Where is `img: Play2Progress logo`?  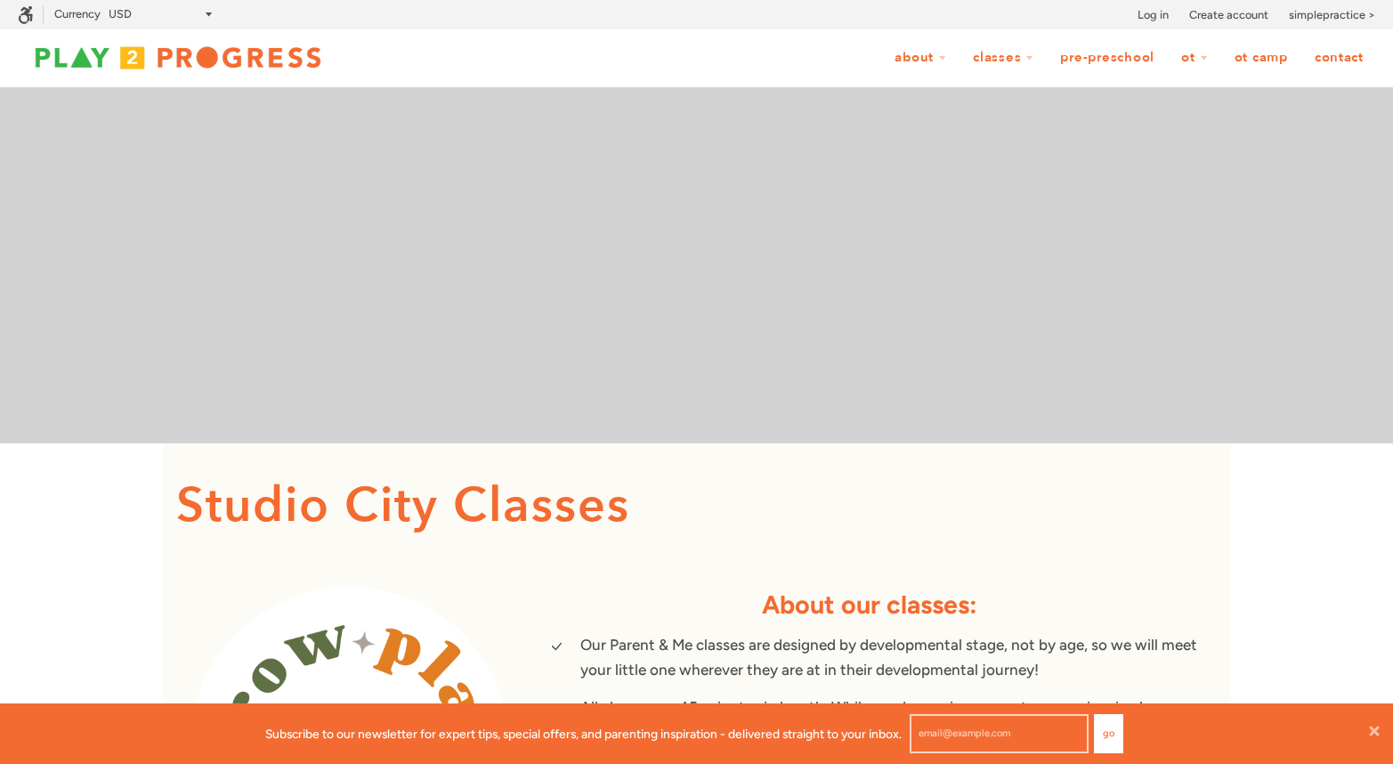
img: Play2Progress logo is located at coordinates (178, 58).